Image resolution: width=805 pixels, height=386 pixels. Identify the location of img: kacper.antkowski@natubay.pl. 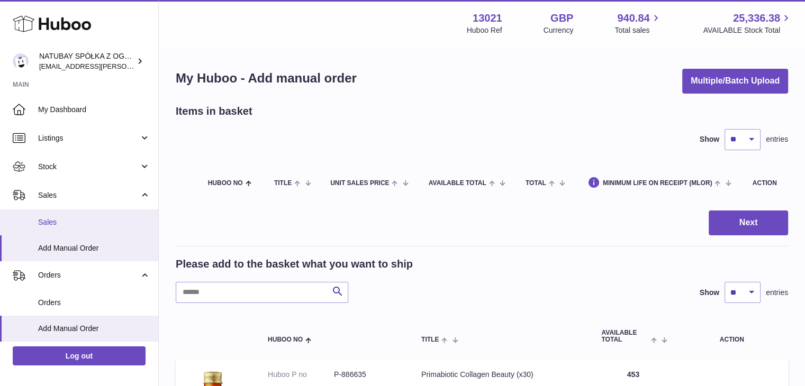
(21, 61).